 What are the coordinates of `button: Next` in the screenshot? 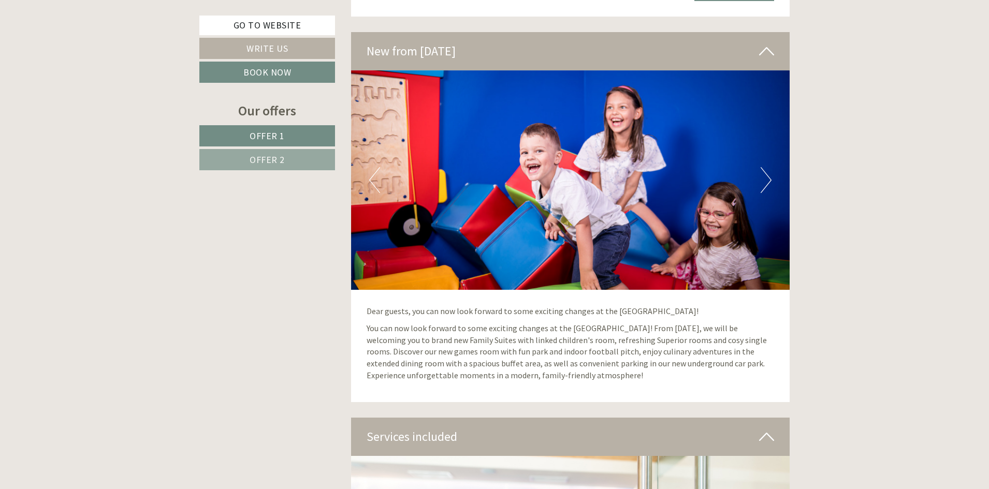 It's located at (766, 180).